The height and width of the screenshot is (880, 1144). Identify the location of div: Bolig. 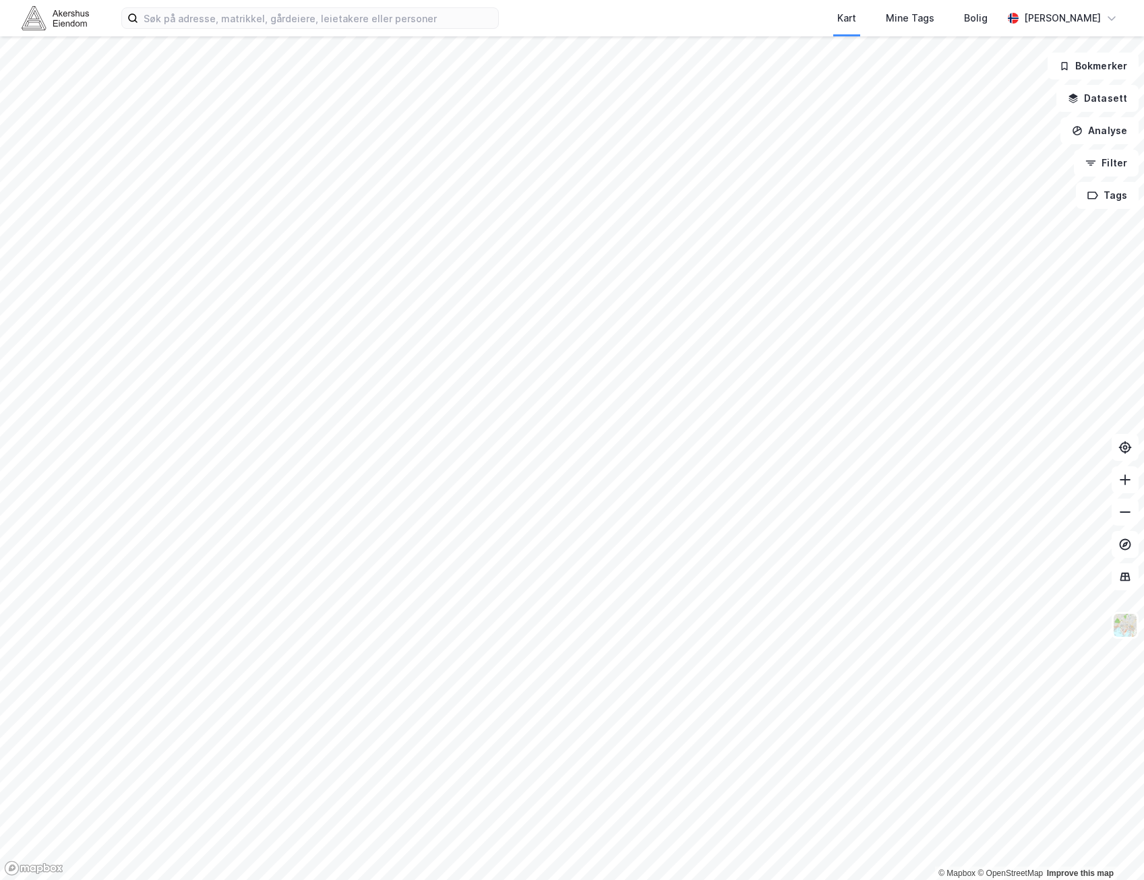
(975, 18).